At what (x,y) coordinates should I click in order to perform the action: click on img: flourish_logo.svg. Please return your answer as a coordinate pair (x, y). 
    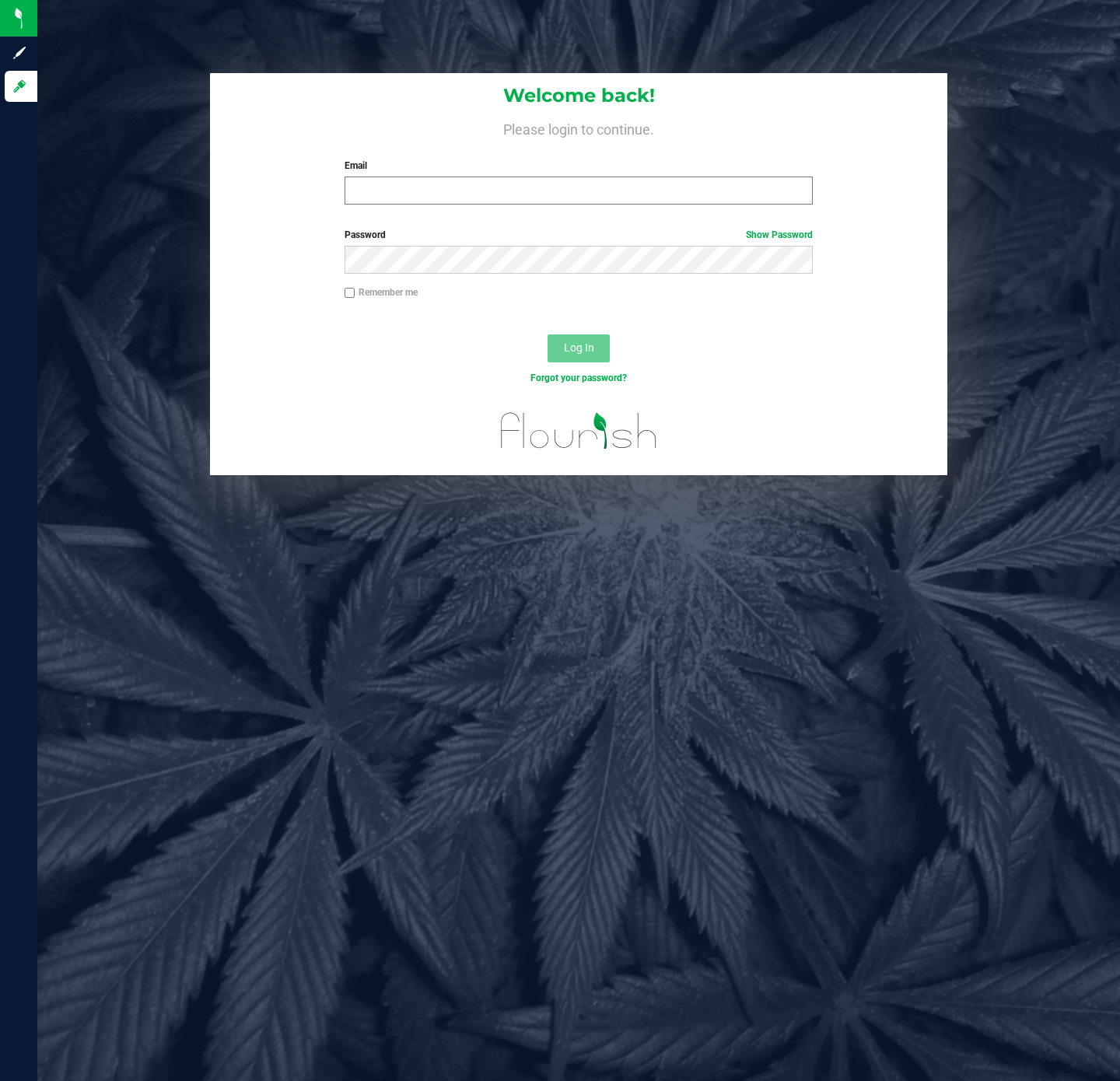
    Looking at the image, I should click on (578, 431).